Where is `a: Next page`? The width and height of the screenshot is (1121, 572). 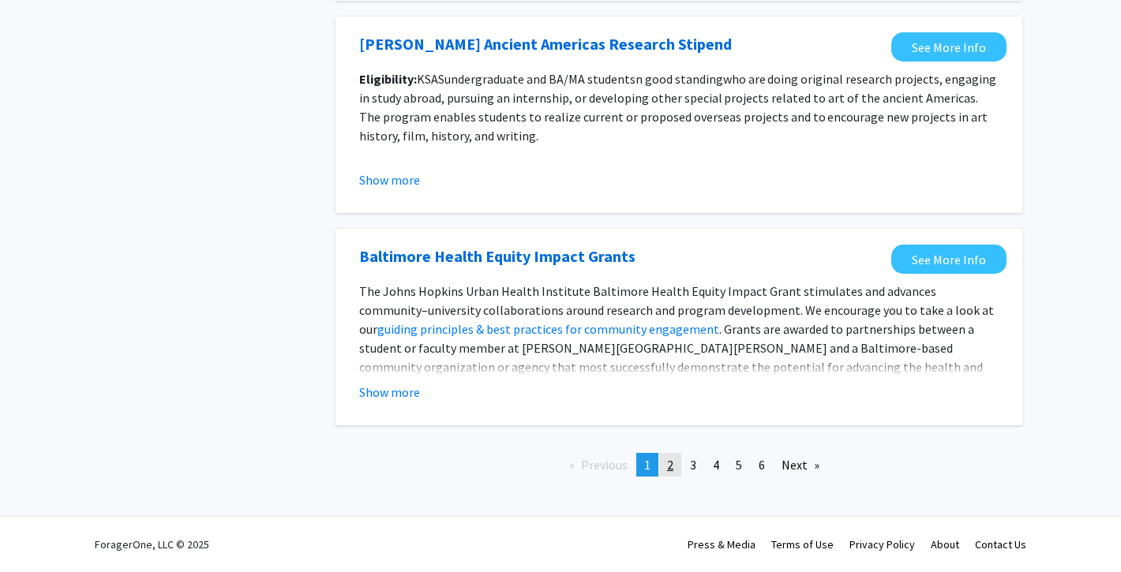 a: Next page is located at coordinates (800, 465).